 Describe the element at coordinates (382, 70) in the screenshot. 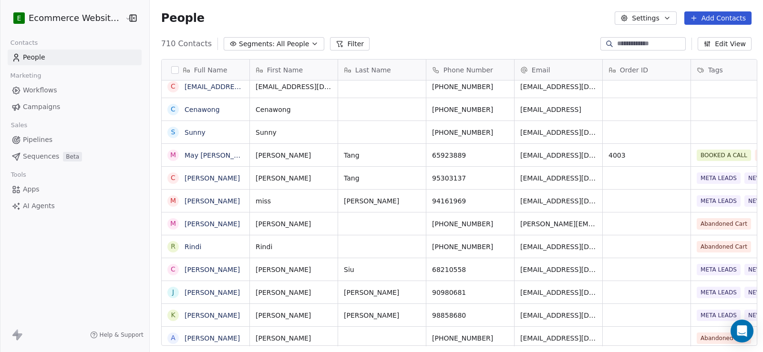

I see `div: Last Name` at that location.